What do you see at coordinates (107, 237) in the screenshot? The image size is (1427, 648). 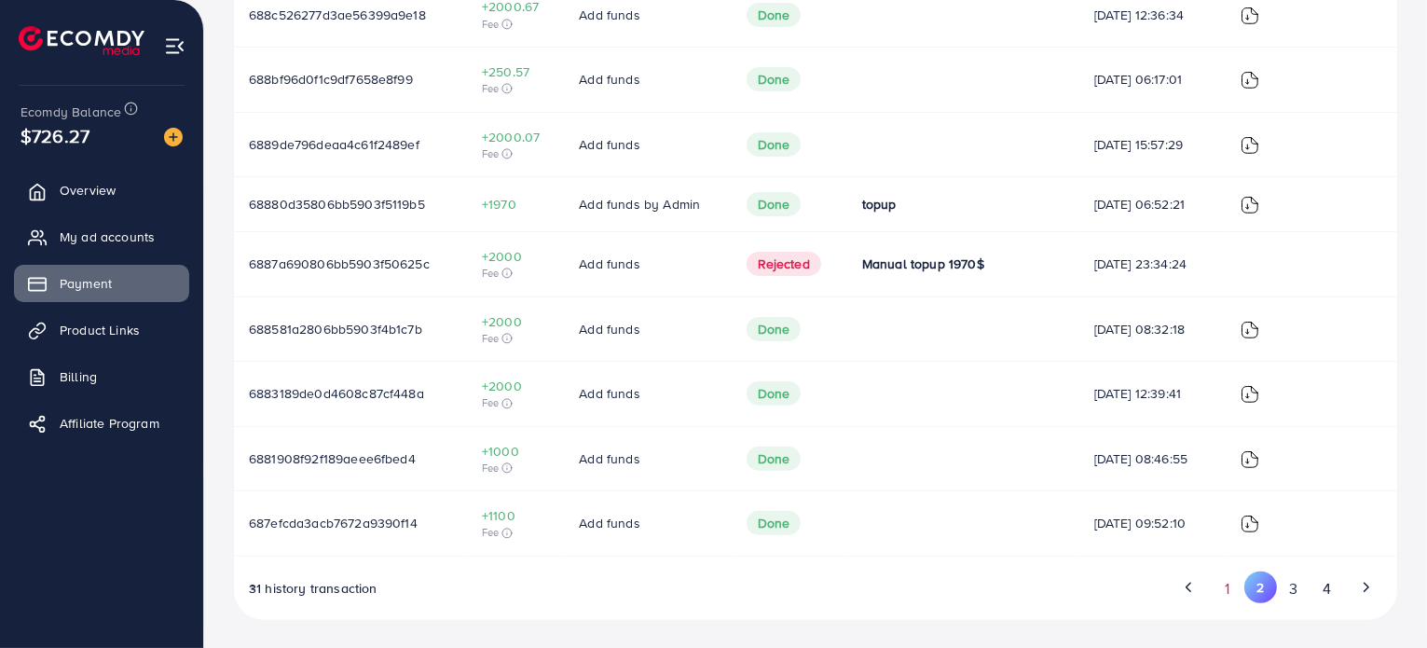 I see `span: My ad accounts` at bounding box center [107, 237].